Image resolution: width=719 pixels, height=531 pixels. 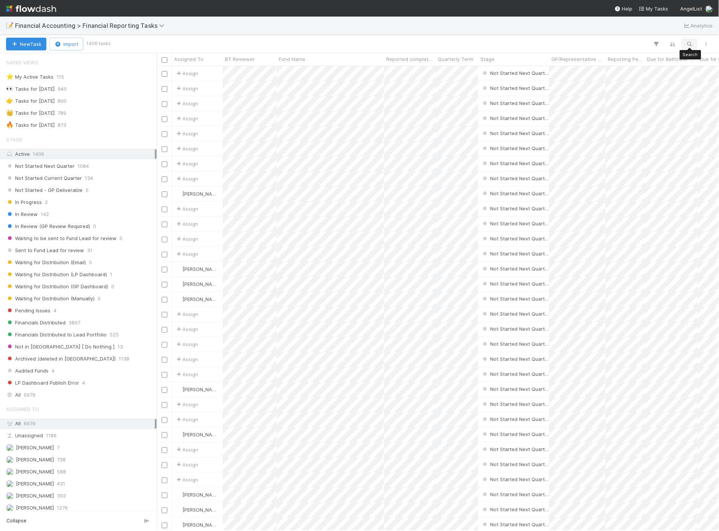 What do you see at coordinates (51, 436) in the screenshot?
I see `span: 1186` at bounding box center [51, 436].